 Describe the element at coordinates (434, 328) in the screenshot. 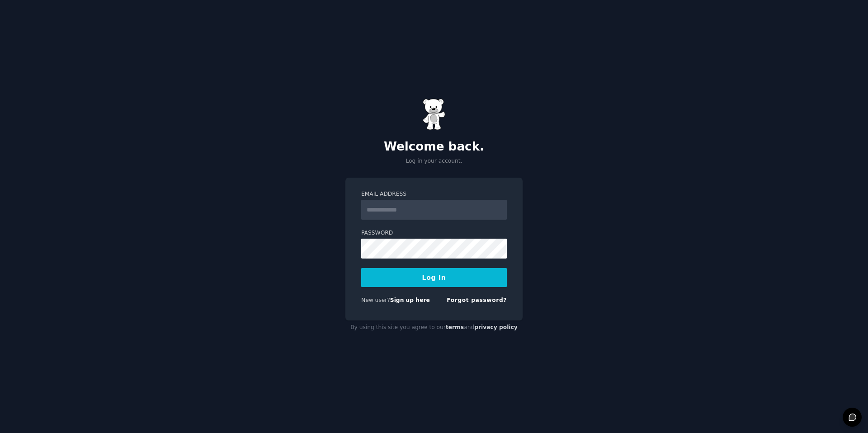

I see `div: By using this site you agree to our and` at that location.